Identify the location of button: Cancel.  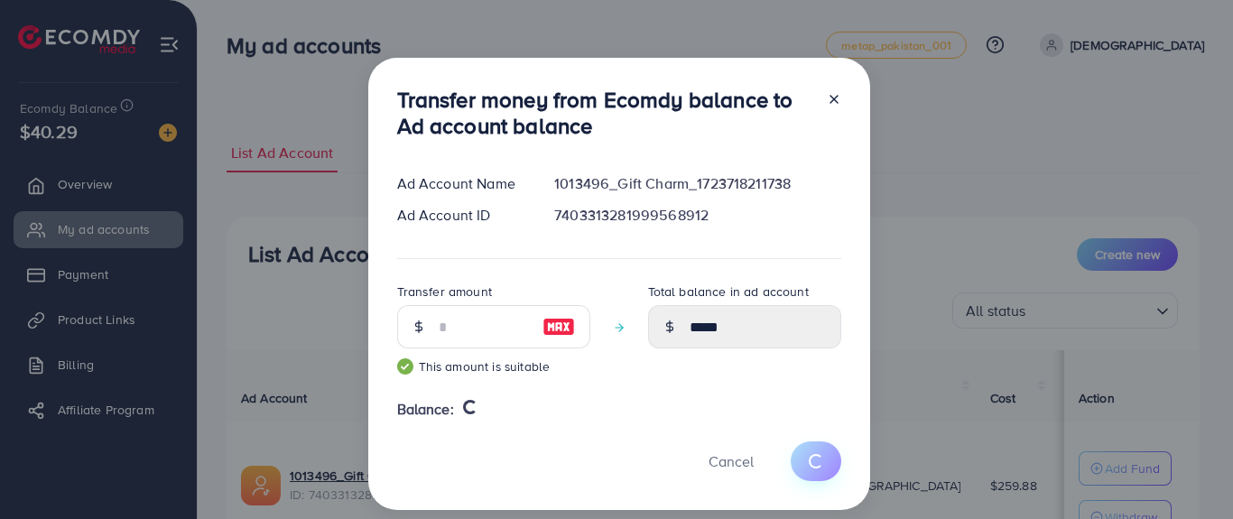
(731, 460).